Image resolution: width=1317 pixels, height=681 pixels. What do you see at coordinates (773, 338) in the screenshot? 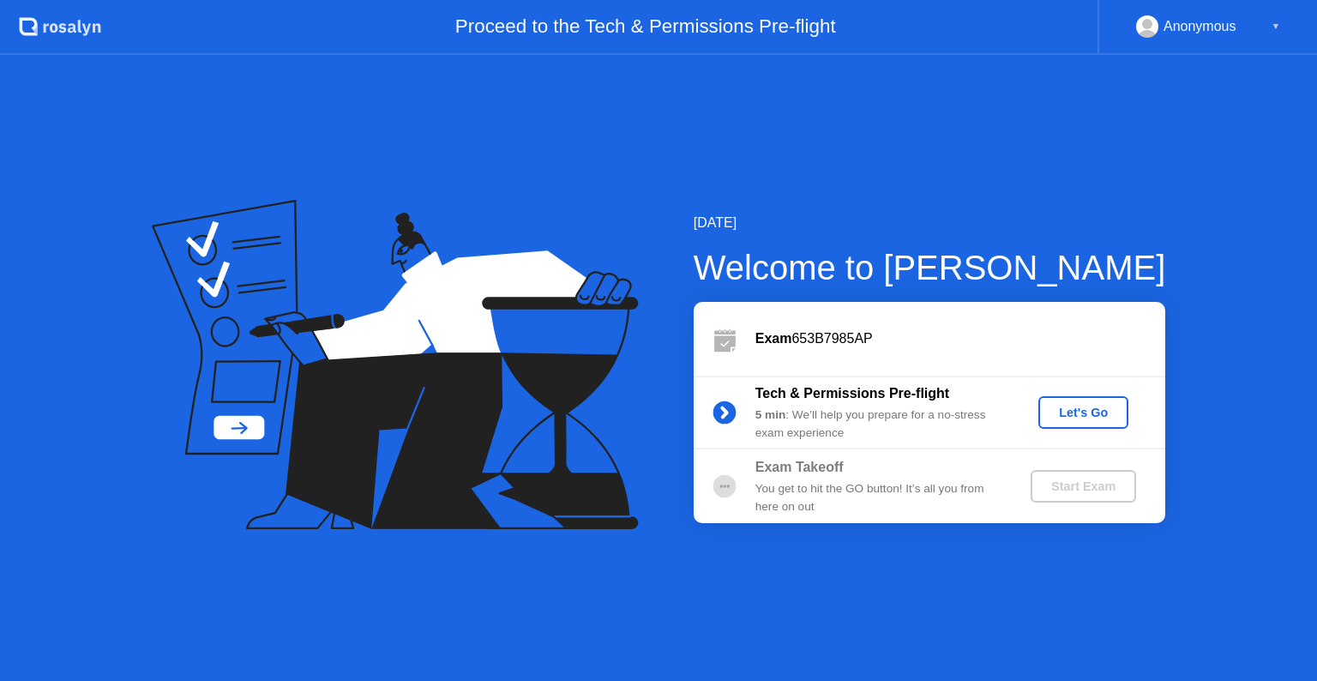
I see `b: Exam` at bounding box center [773, 338].